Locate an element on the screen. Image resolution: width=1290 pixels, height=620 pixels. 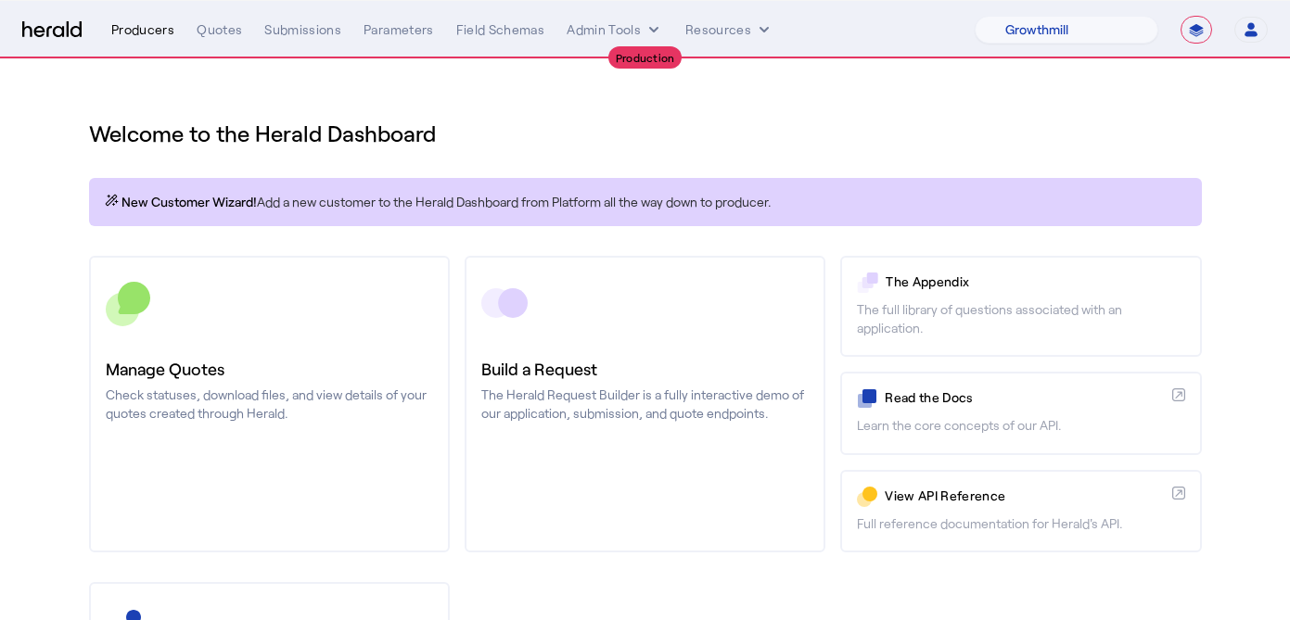
button: Resources dropdown menu is located at coordinates (729, 30).